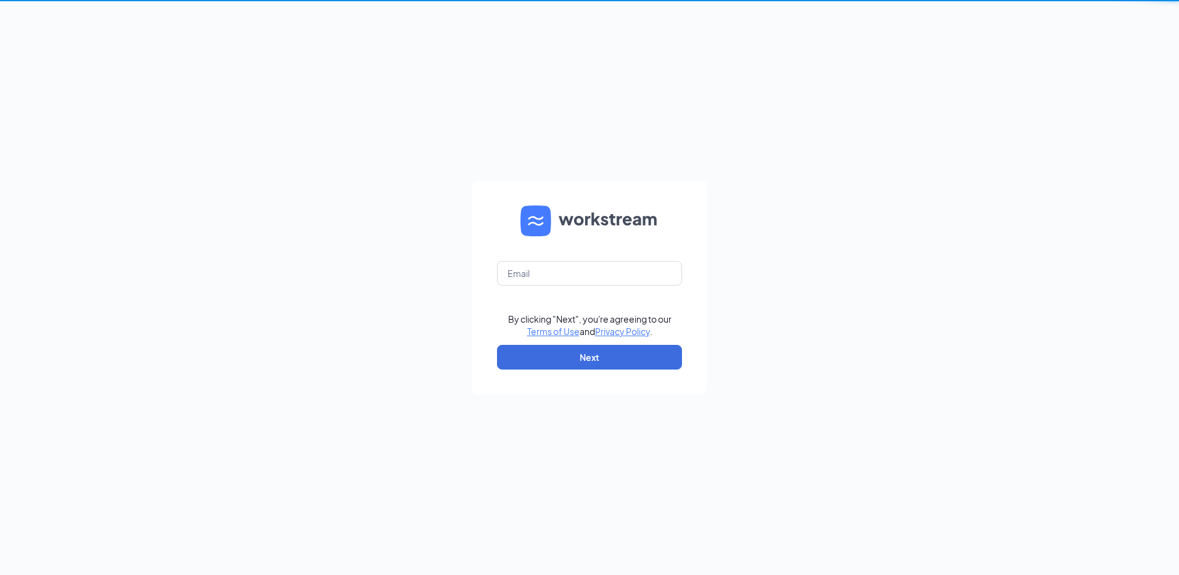 The height and width of the screenshot is (575, 1179). What do you see at coordinates (590, 325) in the screenshot?
I see `div: By clicking "Next", you're agreeing to our and .` at bounding box center [590, 325].